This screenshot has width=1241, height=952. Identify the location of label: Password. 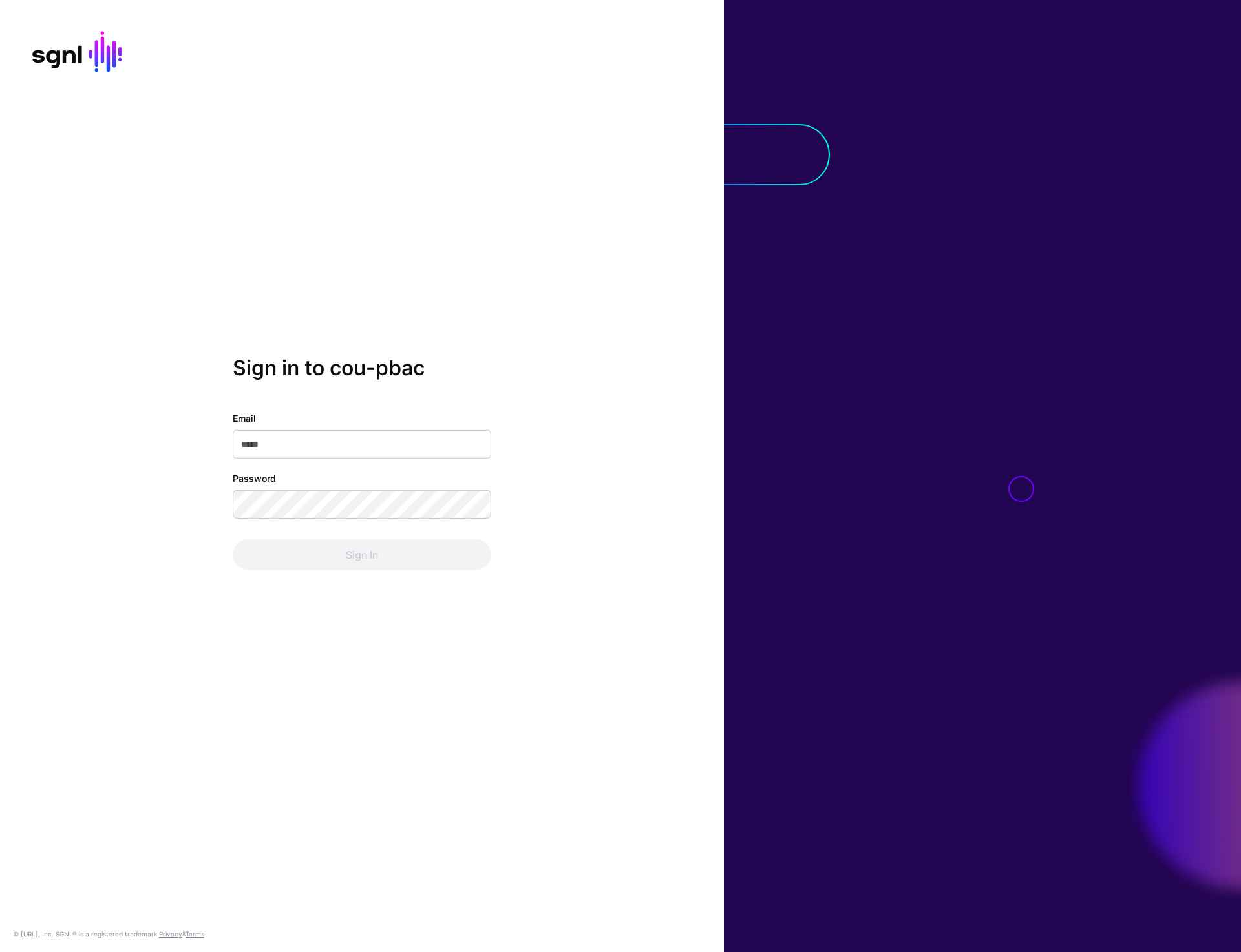
(254, 478).